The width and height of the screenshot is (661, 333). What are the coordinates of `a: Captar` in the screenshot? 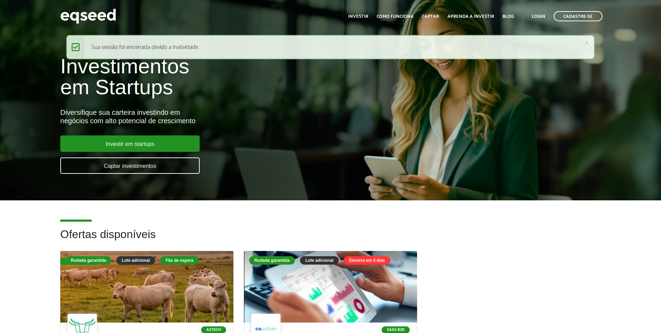 It's located at (430, 16).